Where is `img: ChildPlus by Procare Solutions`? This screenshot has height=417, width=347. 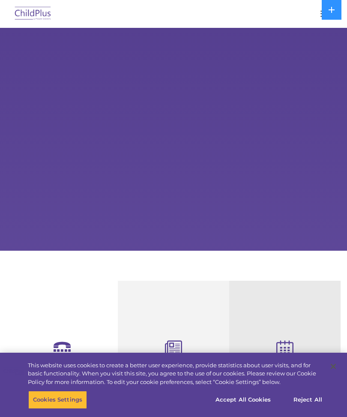
img: ChildPlus by Procare Solutions is located at coordinates (33, 14).